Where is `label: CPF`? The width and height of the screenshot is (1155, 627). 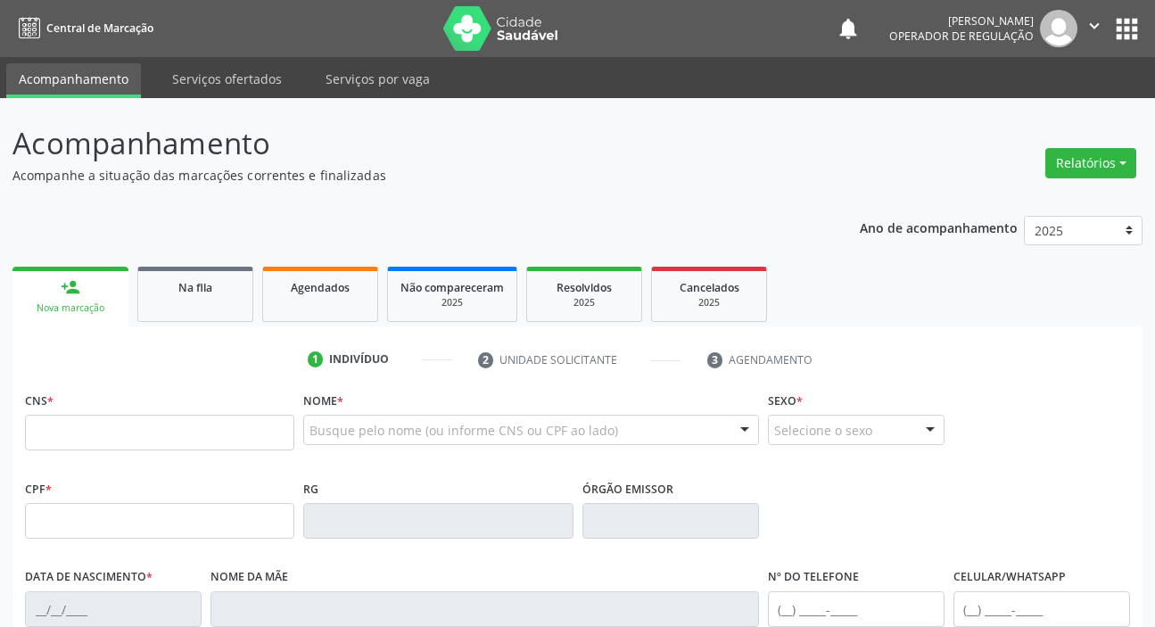
label: CPF is located at coordinates (38, 489).